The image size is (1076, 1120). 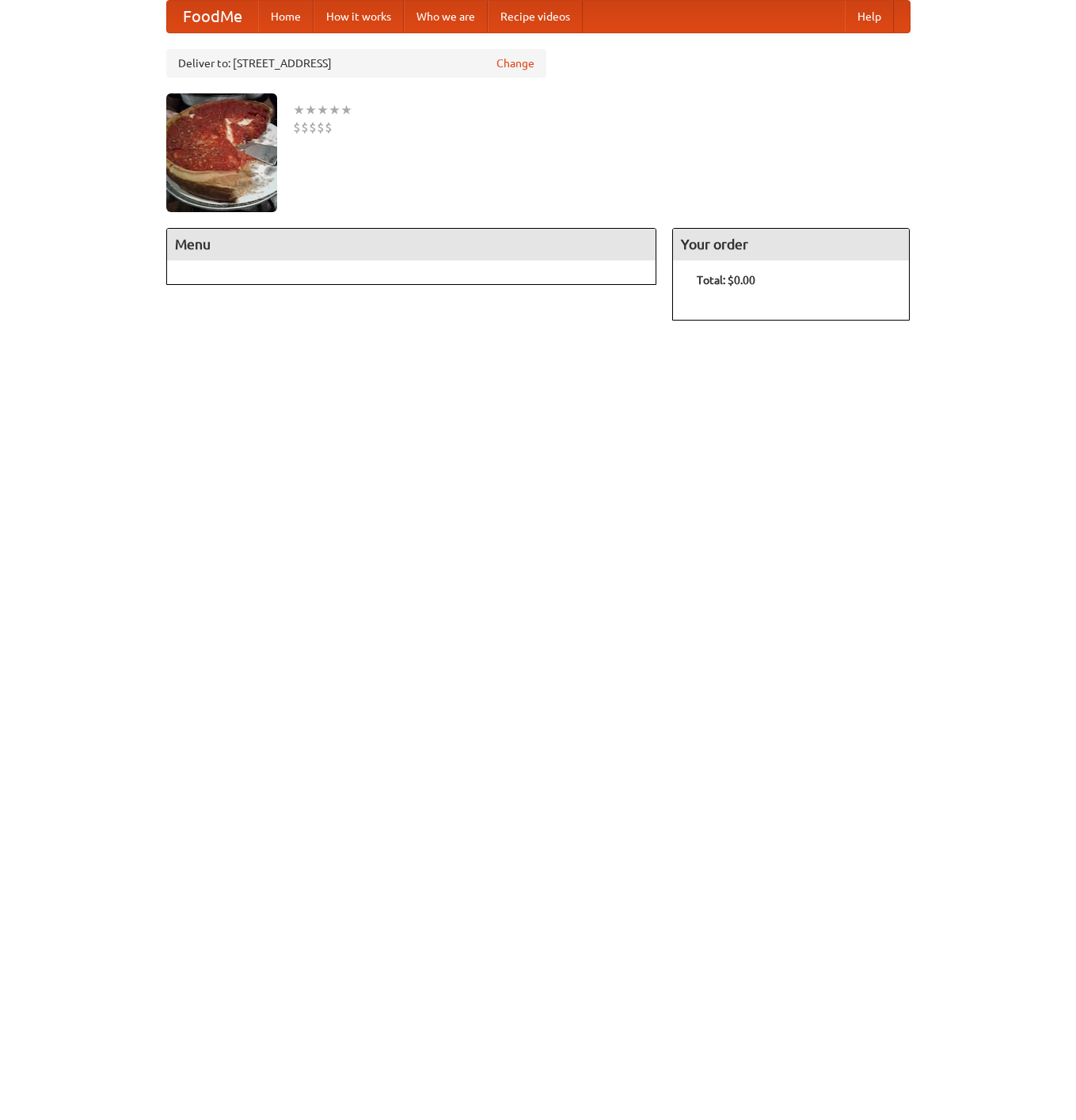 What do you see at coordinates (359, 17) in the screenshot?
I see `a: How it works` at bounding box center [359, 17].